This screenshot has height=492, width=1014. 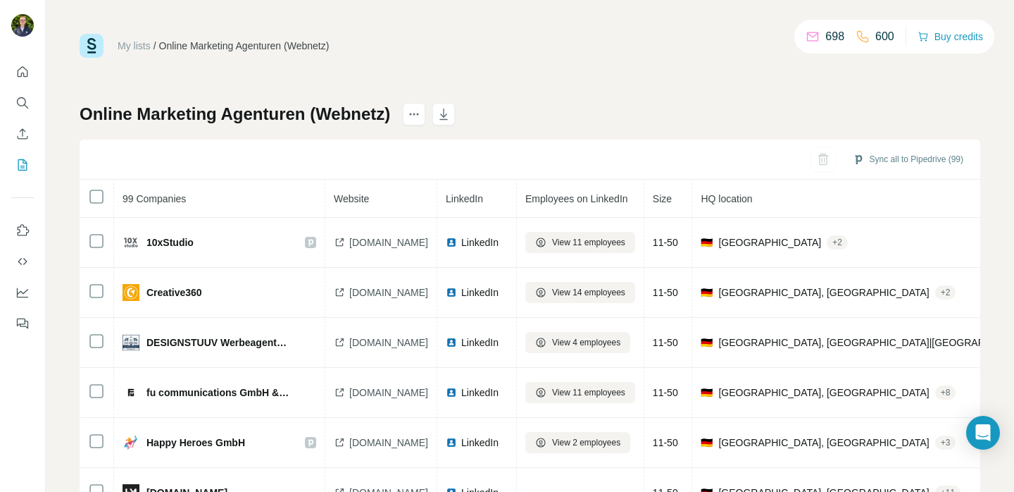 What do you see at coordinates (589, 292) in the screenshot?
I see `span: View 14 employees` at bounding box center [589, 292].